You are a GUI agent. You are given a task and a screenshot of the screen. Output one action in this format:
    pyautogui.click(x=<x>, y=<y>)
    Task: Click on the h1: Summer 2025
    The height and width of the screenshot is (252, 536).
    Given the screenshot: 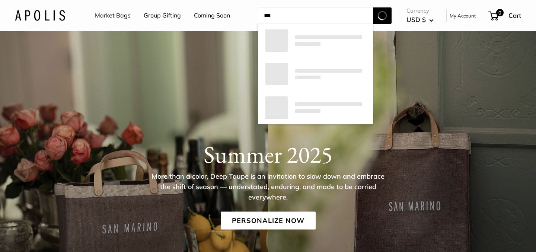 What is the action you would take?
    pyautogui.click(x=268, y=154)
    